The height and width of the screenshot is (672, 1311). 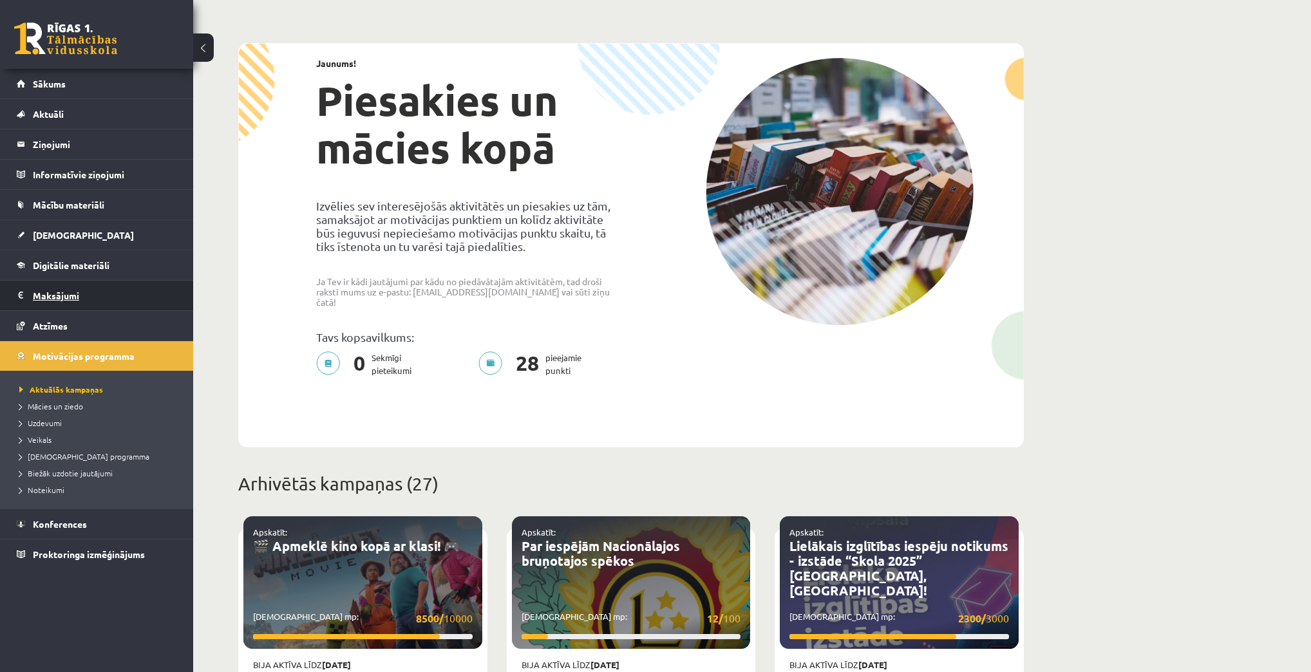 What do you see at coordinates (983, 618) in the screenshot?
I see `span: 3000` at bounding box center [983, 618].